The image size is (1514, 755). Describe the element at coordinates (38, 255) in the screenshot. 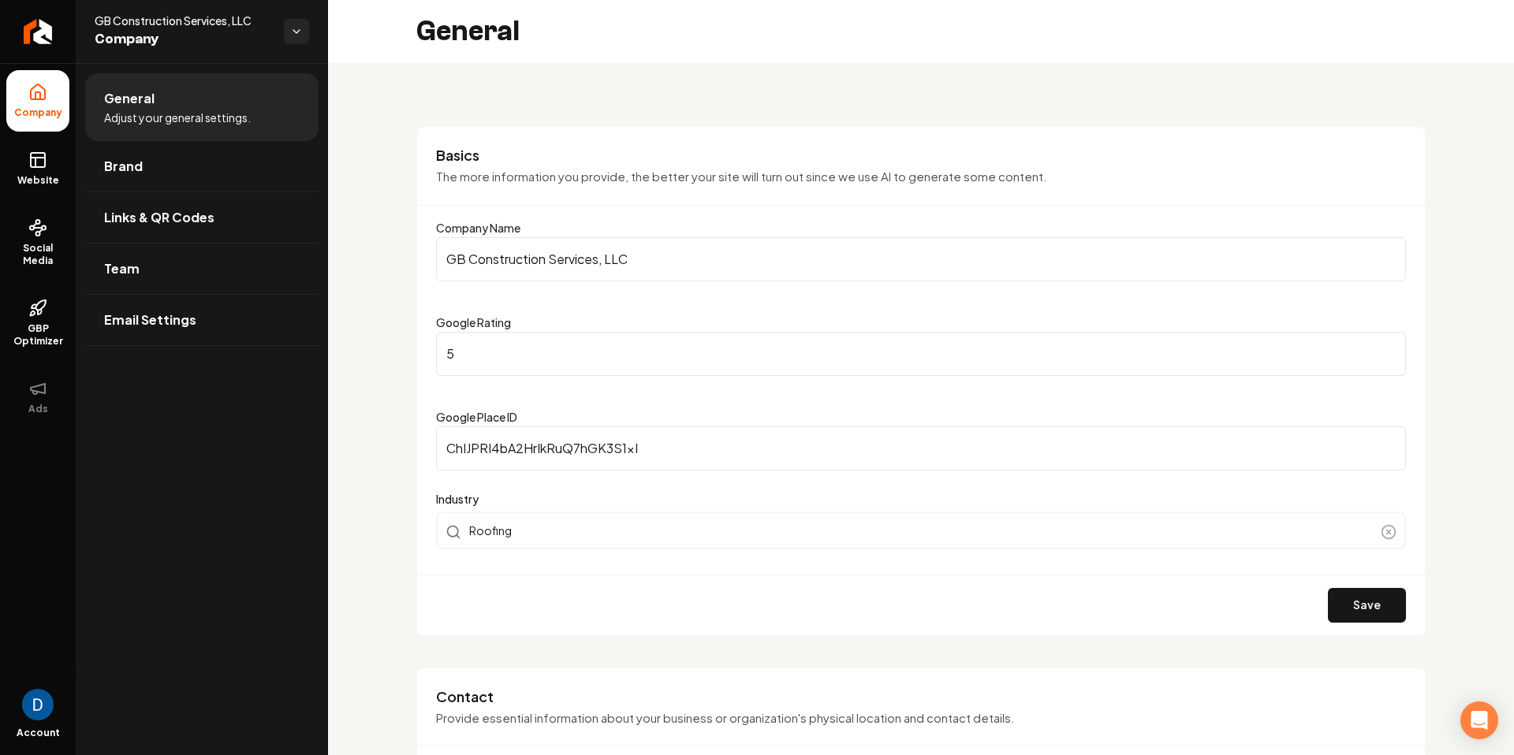

I see `span: Social Media` at that location.